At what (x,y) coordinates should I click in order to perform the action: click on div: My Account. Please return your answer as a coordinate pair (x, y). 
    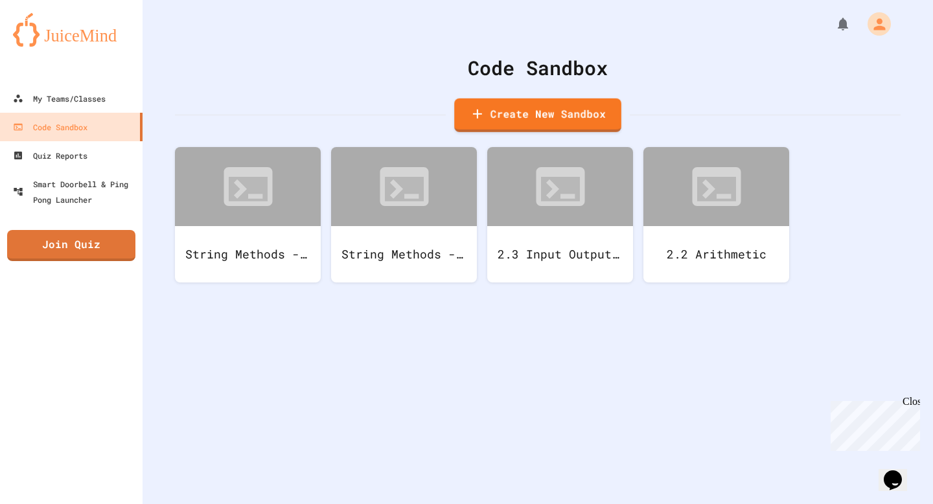
    Looking at the image, I should click on (874, 24).